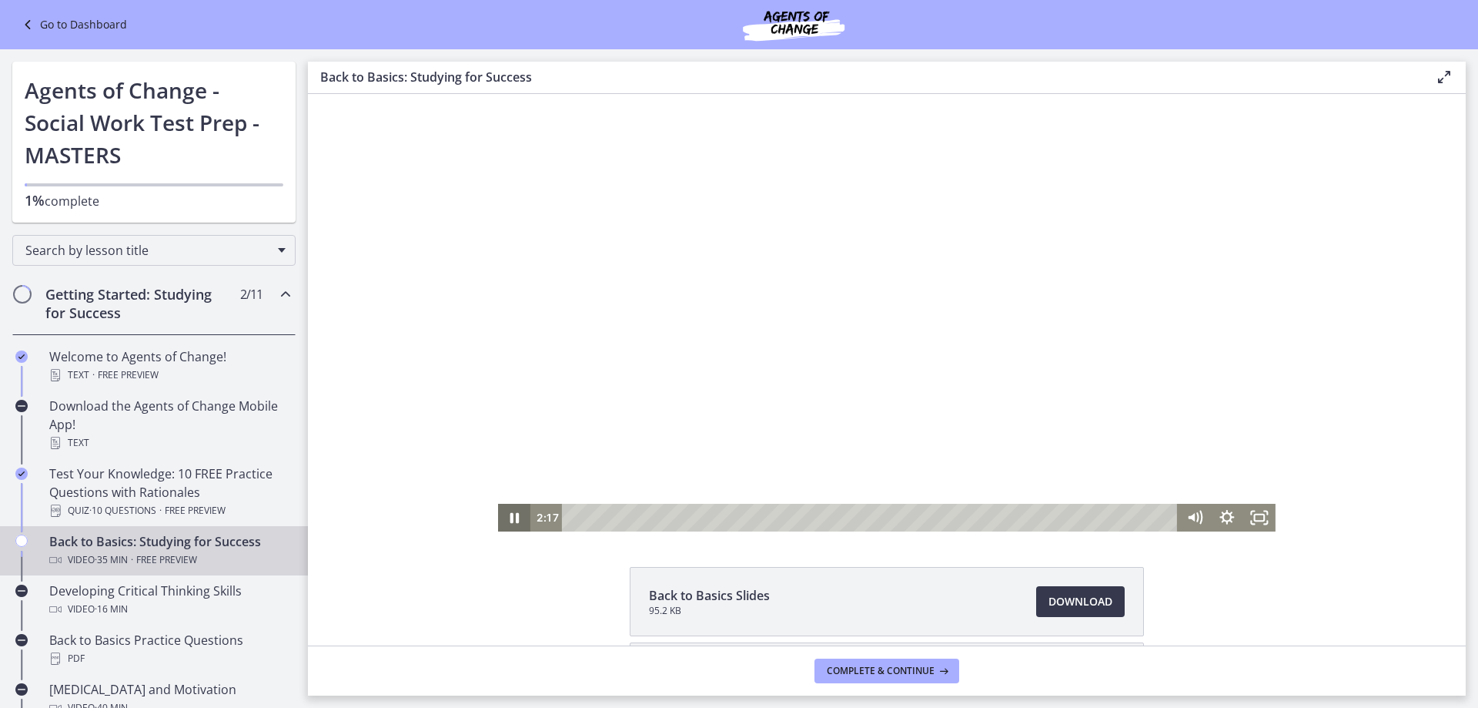 The image size is (1478, 708). I want to click on a: Go to Dashboard, so click(72, 25).